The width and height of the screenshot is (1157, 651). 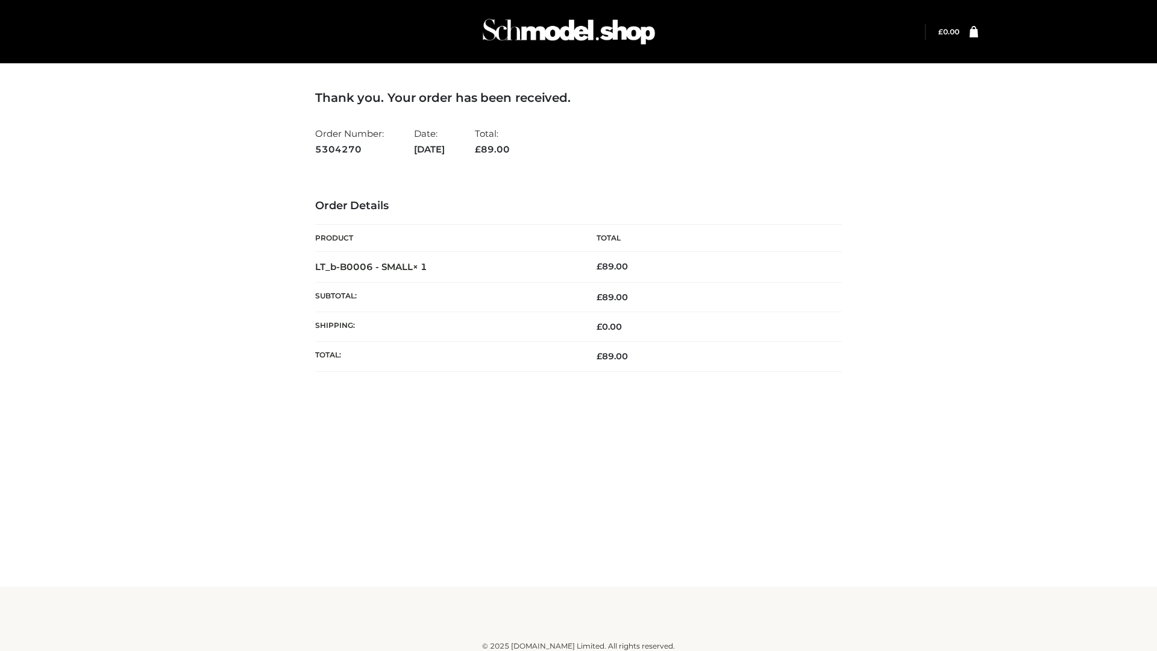 What do you see at coordinates (371, 266) in the screenshot?
I see `strong: LT_b-B0006 - SMALL` at bounding box center [371, 266].